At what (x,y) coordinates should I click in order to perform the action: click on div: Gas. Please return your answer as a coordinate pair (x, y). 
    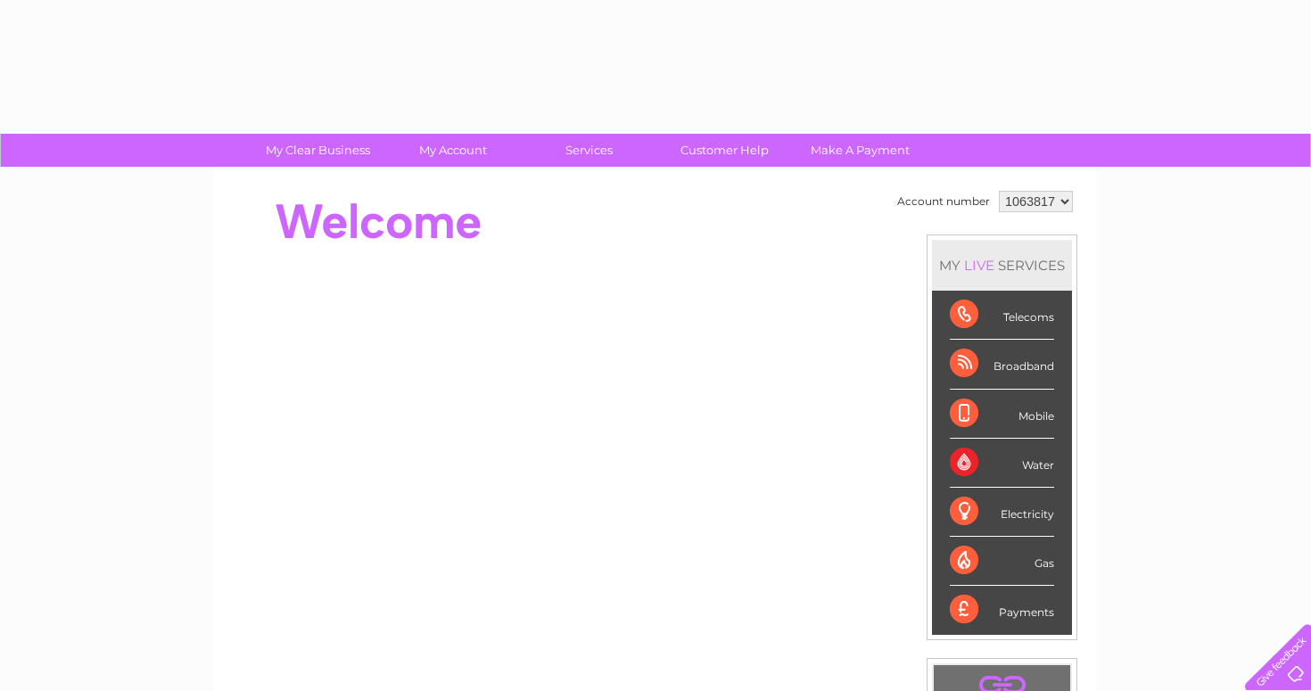
    Looking at the image, I should click on (1001, 561).